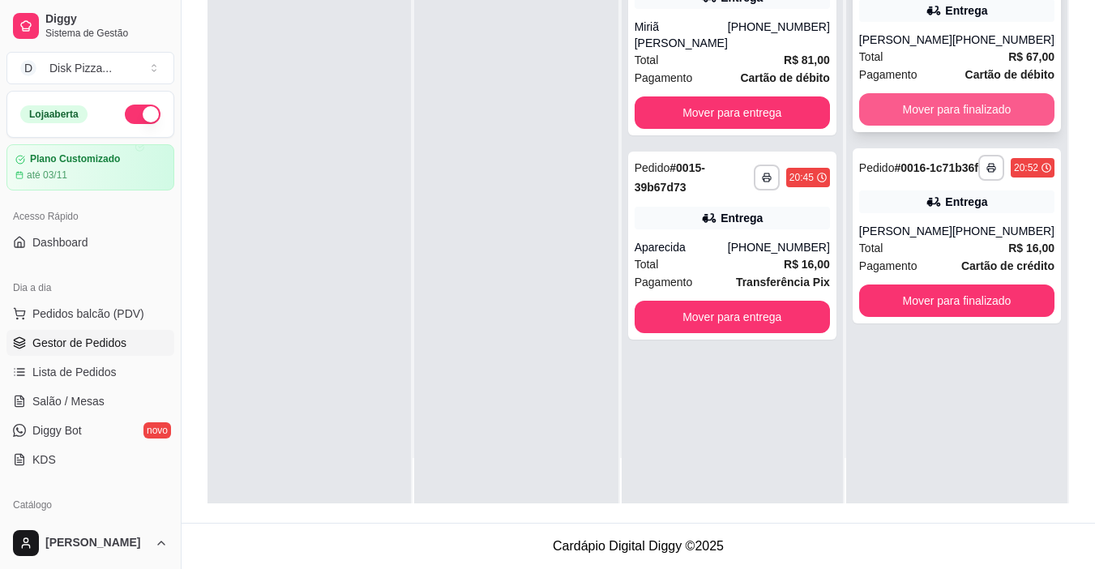 The height and width of the screenshot is (569, 1095). What do you see at coordinates (60, 242) in the screenshot?
I see `span: Dashboard` at bounding box center [60, 242].